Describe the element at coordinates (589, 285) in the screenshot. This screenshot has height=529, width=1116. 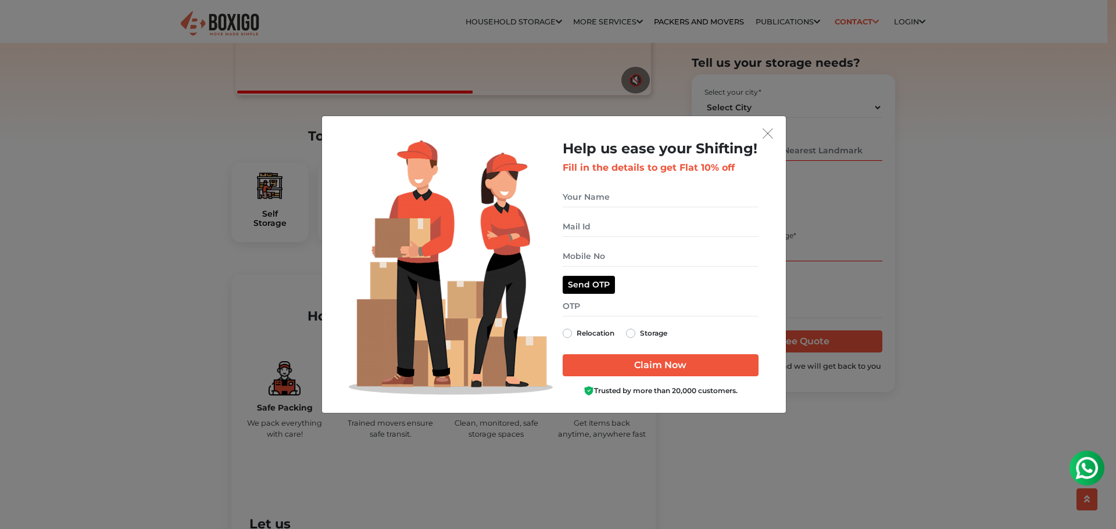
I see `button: Send OTP` at that location.